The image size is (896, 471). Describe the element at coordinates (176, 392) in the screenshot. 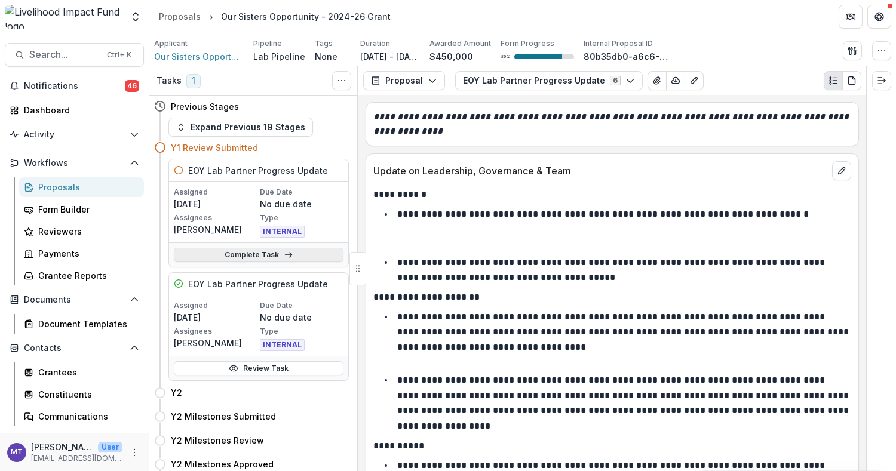

I see `h4: Y2` at that location.